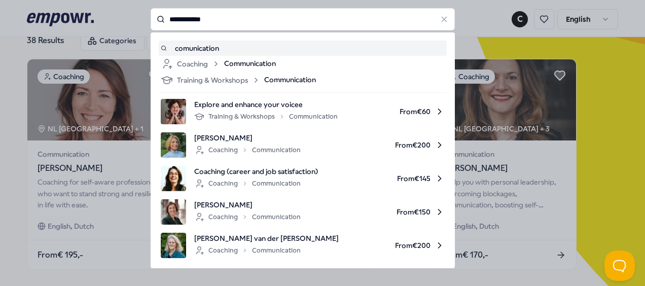  Describe the element at coordinates (386, 179) in the screenshot. I see `span: From € 145` at that location.